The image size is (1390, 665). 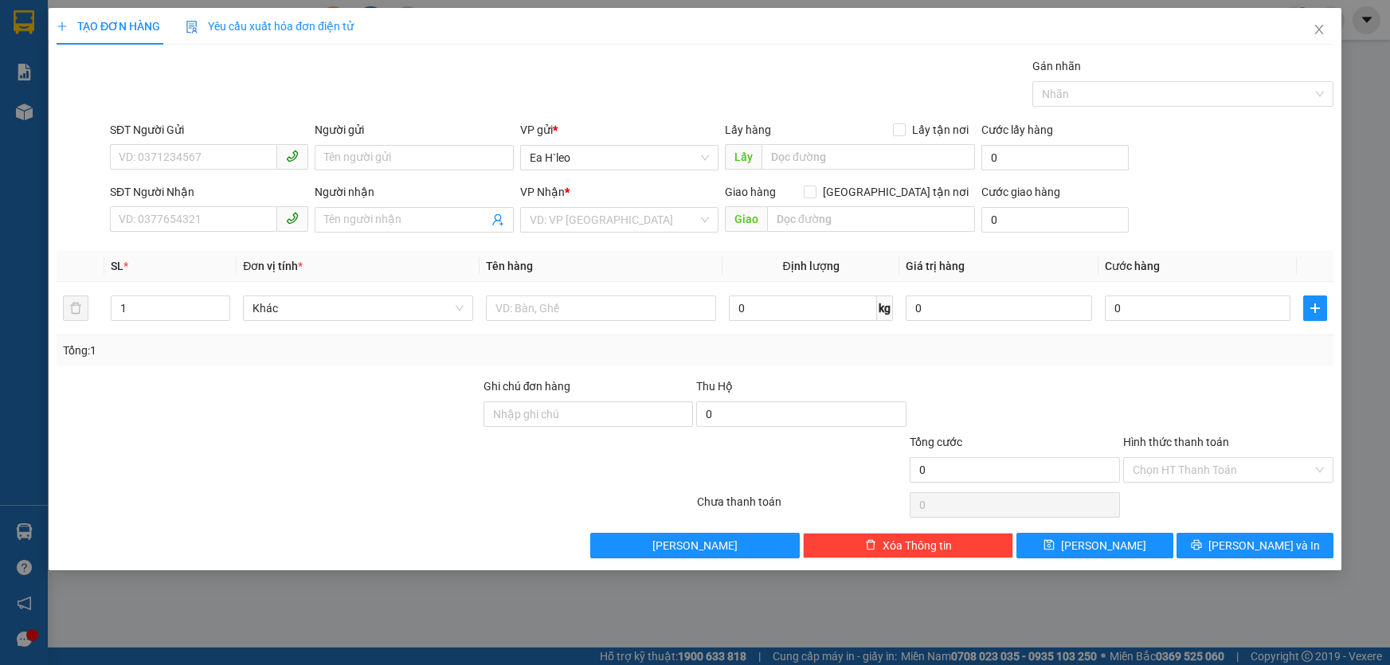 What do you see at coordinates (358, 308) in the screenshot?
I see `span: Khác` at bounding box center [358, 308].